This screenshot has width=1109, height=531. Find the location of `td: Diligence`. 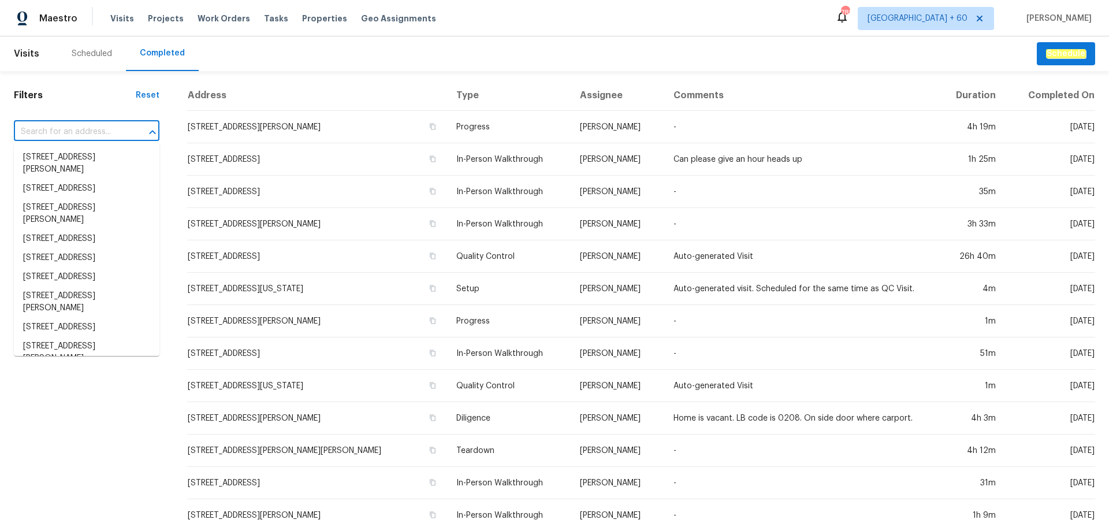

td: Diligence is located at coordinates (509, 418).